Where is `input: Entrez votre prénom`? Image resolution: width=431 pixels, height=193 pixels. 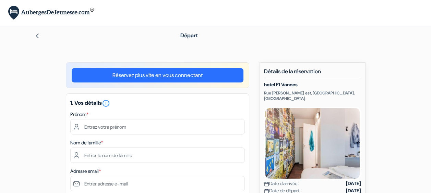 input: Entrez votre prénom is located at coordinates (157, 127).